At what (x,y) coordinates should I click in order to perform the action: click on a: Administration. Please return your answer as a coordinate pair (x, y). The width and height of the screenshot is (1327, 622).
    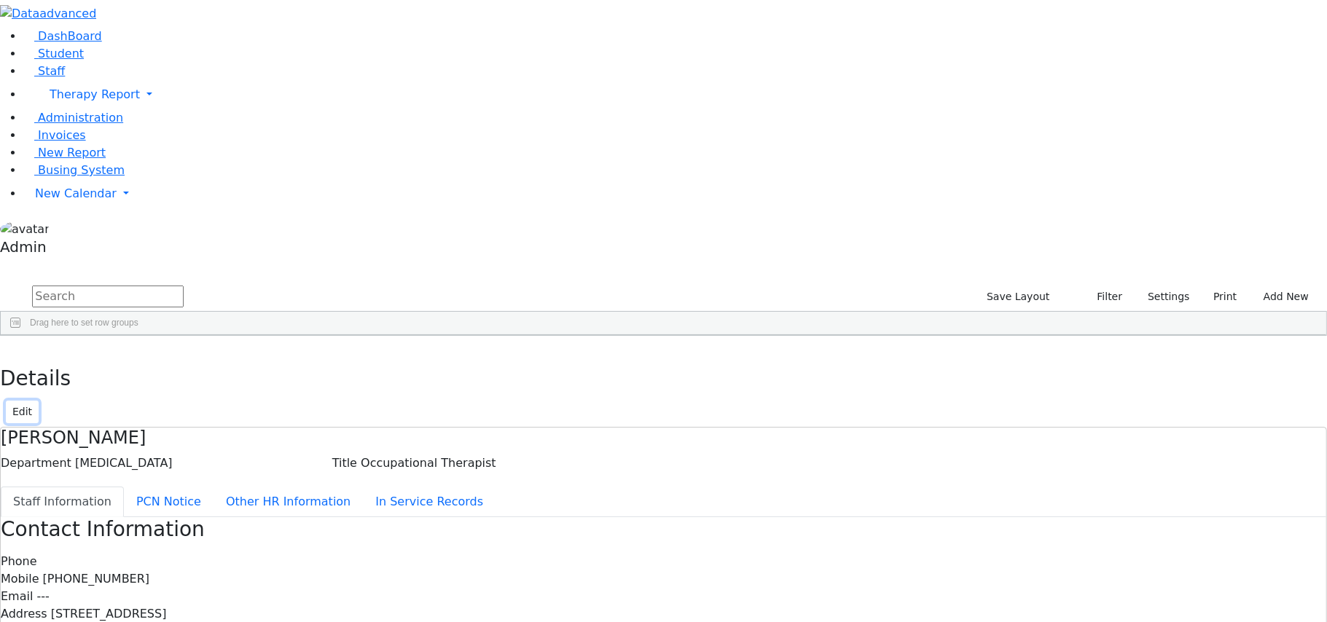
    Looking at the image, I should click on (73, 117).